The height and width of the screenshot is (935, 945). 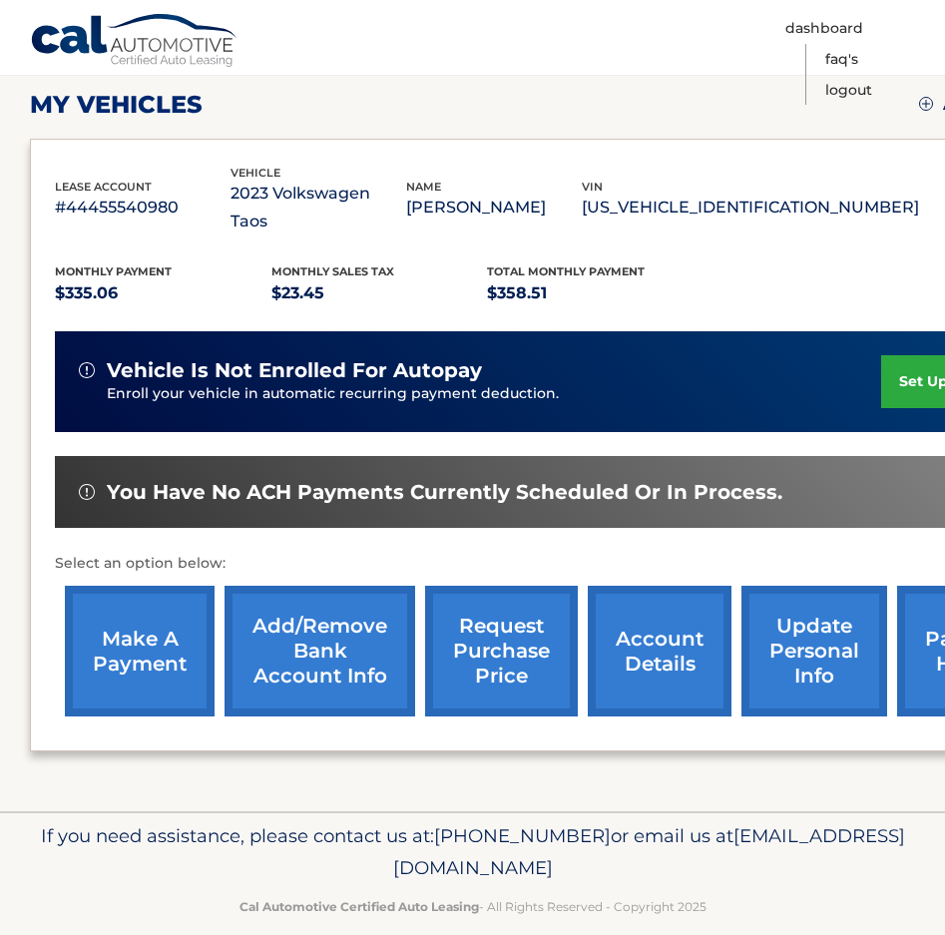 What do you see at coordinates (825, 28) in the screenshot?
I see `a: Dashboard` at bounding box center [825, 28].